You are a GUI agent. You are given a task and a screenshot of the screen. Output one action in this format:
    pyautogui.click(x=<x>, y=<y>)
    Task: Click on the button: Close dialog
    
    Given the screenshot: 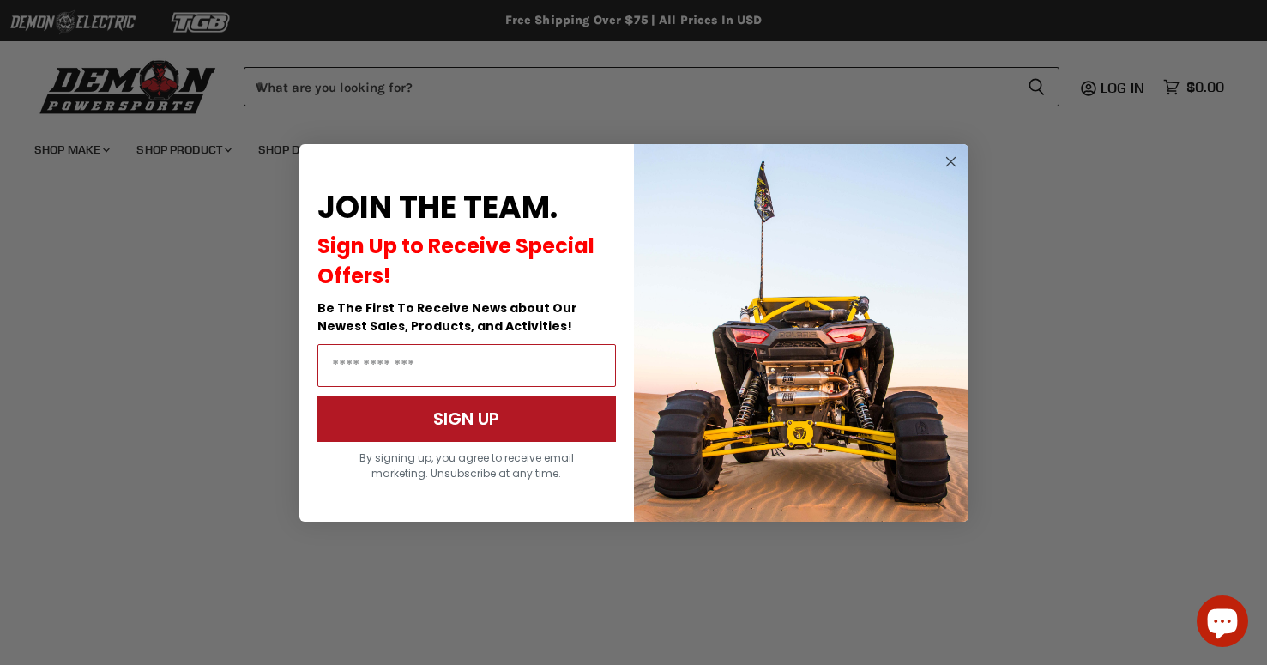 What is the action you would take?
    pyautogui.click(x=950, y=161)
    